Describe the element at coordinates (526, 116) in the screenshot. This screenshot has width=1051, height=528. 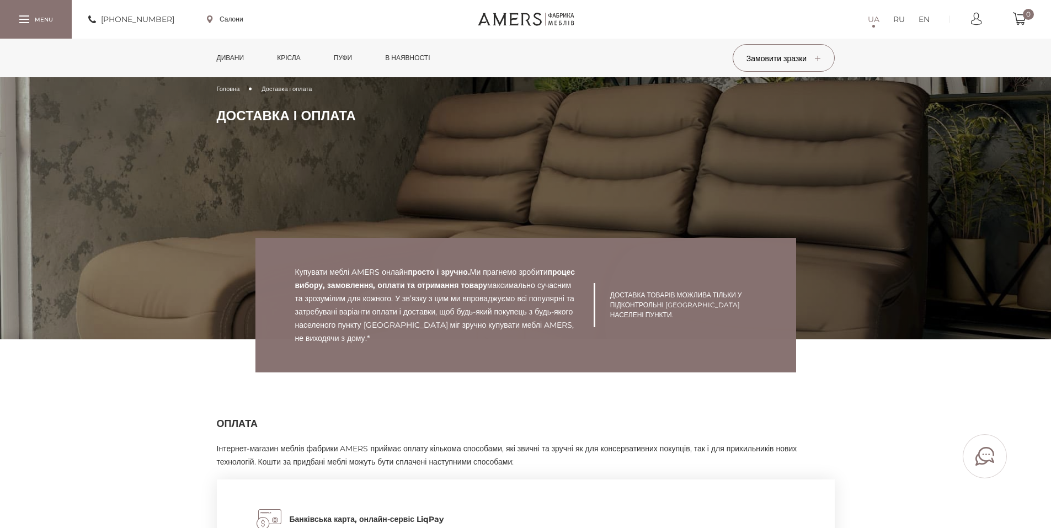
I see `h1: Доставка і оплата` at that location.